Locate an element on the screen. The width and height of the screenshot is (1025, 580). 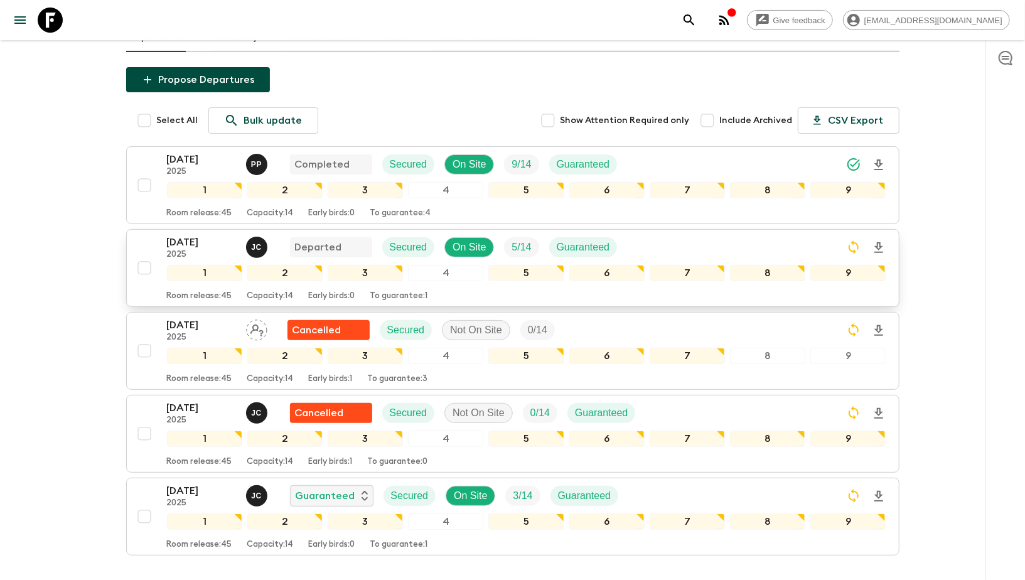
p: Completed is located at coordinates (323, 164).